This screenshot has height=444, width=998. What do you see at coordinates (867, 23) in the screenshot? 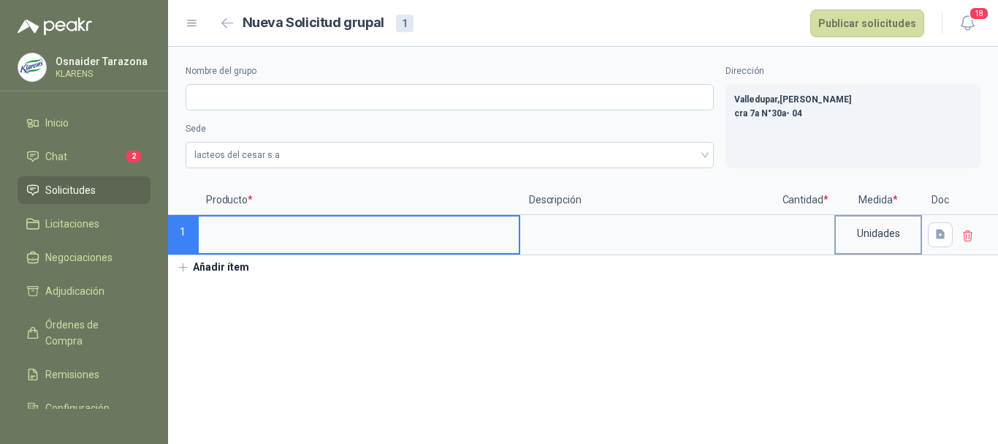
I see `button: Publicar solicitudes` at bounding box center [867, 23].